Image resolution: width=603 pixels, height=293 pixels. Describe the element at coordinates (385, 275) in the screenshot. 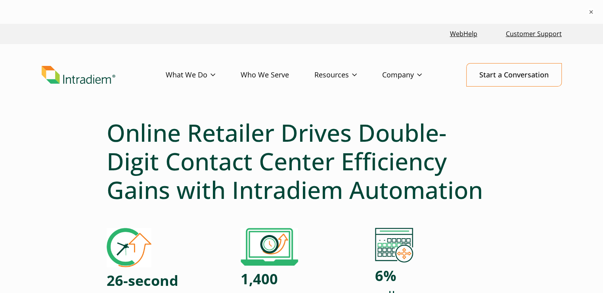

I see `strong: 6%` at that location.